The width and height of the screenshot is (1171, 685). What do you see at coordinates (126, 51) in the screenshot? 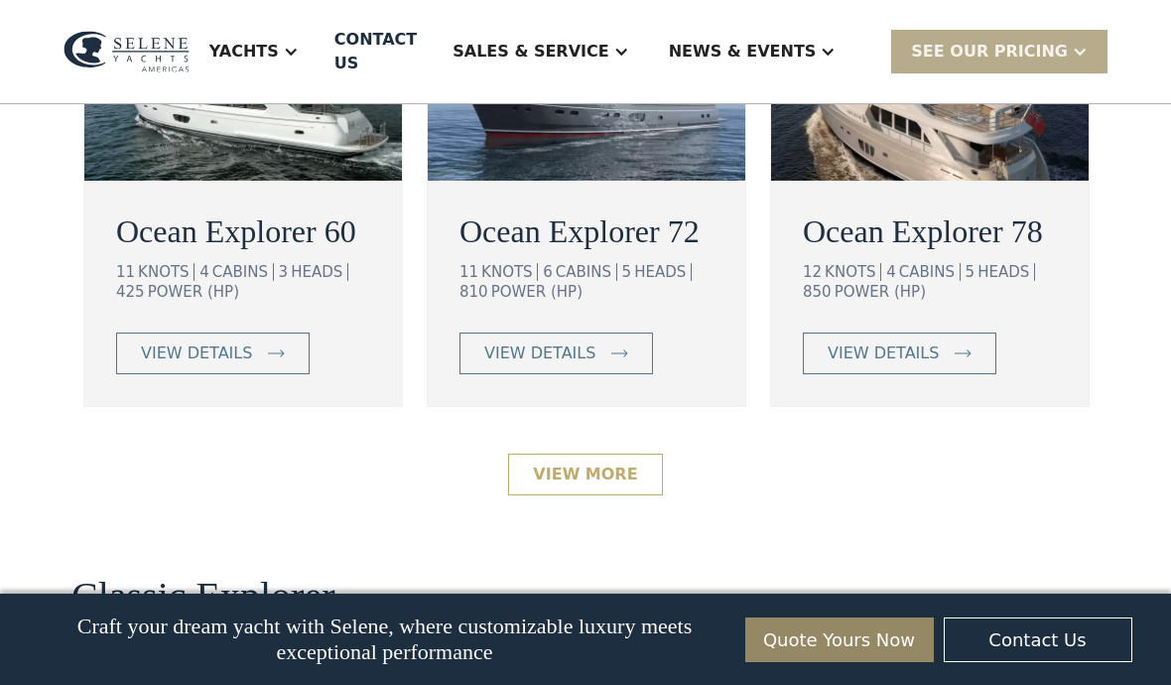
I see `img: logo` at bounding box center [126, 51].